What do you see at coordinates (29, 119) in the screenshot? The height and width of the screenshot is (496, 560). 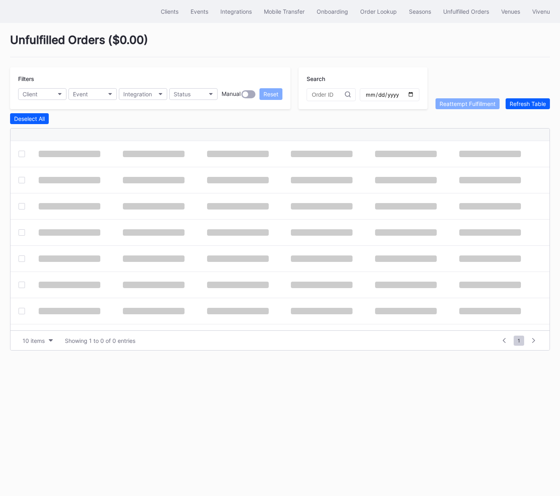 I see `button: Deselect All` at bounding box center [29, 119].